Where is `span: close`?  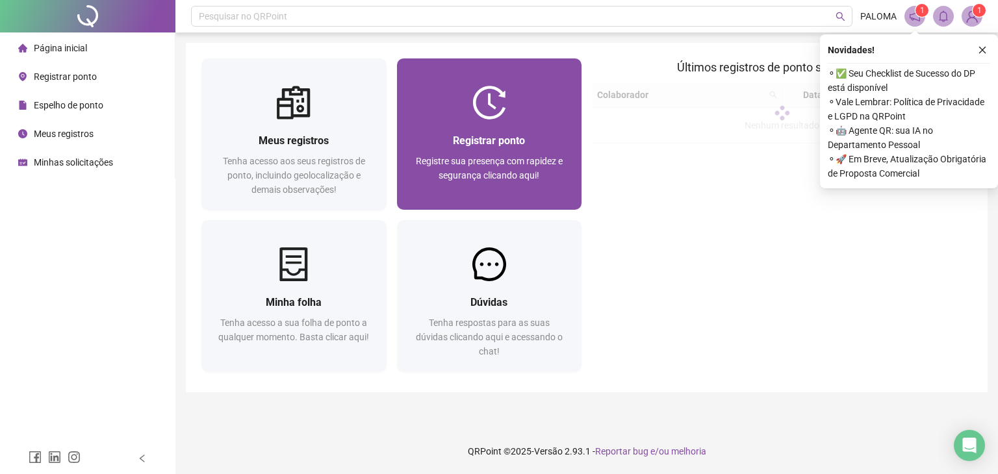
span: close is located at coordinates (983, 50).